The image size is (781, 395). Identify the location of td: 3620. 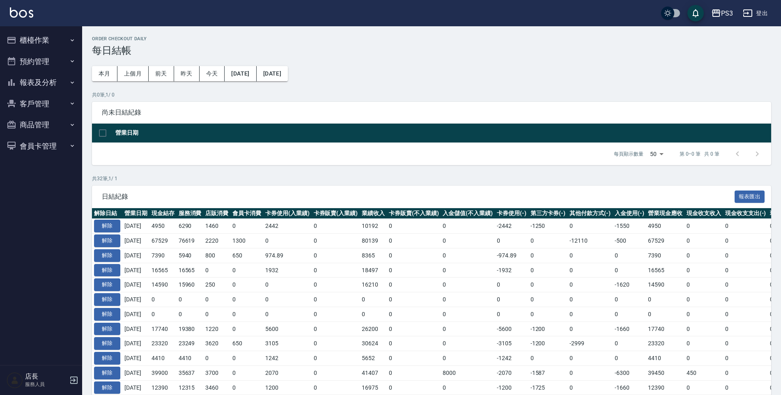
(217, 344).